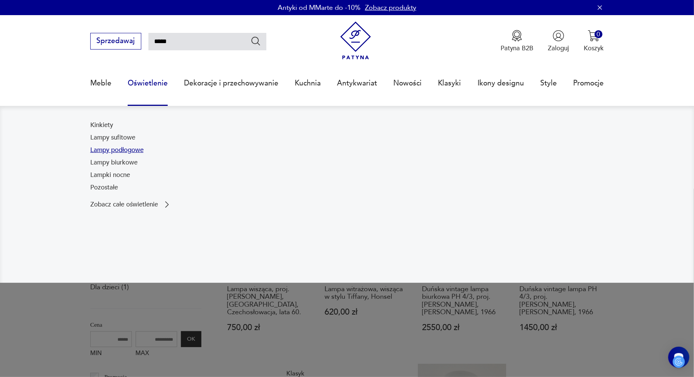  Describe the element at coordinates (355, 40) in the screenshot. I see `img: Patyna - sklep z meblami i dekoracjami vintage` at that location.